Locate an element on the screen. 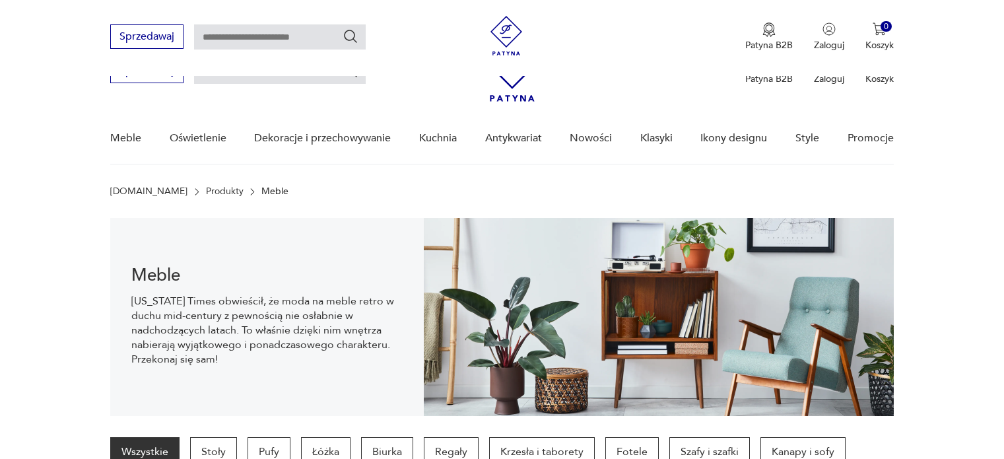  a: Ikona medaluPatyna B2B is located at coordinates (769, 37).